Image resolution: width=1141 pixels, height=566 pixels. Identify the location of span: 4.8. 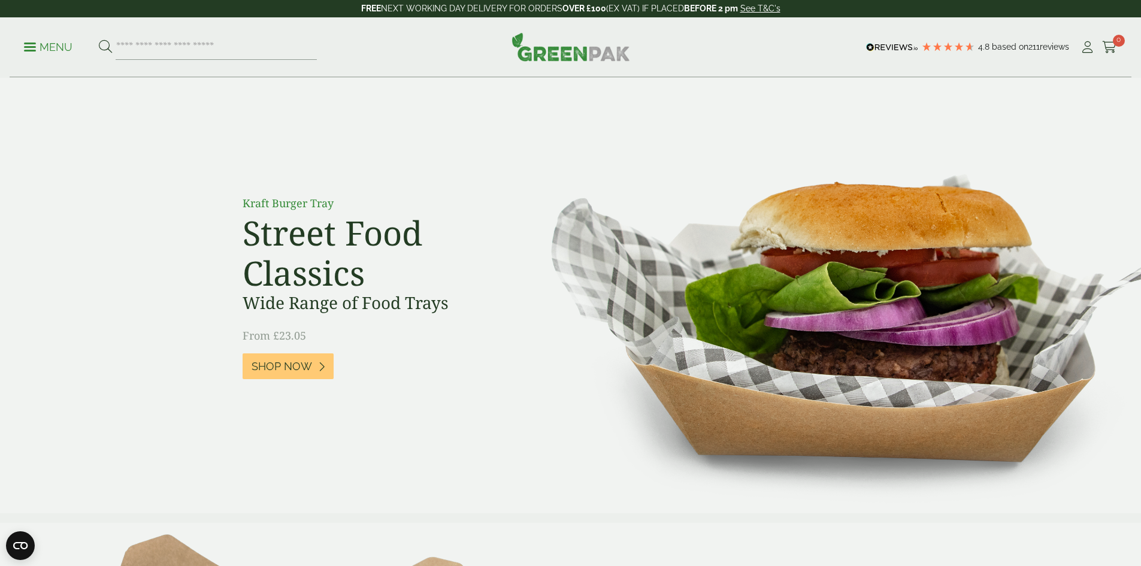
(985, 47).